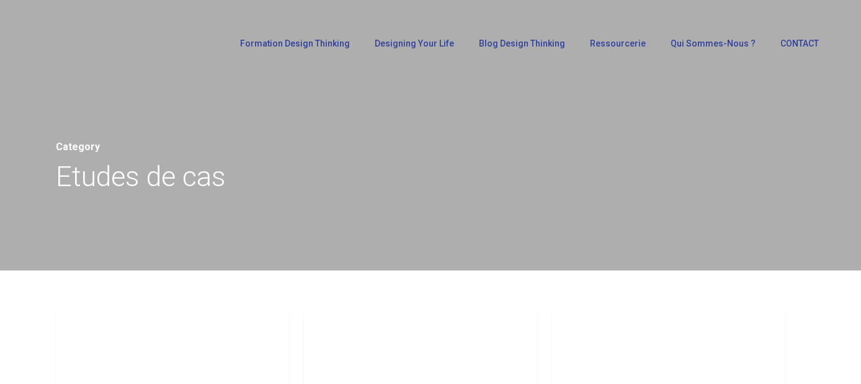 This screenshot has height=384, width=861. Describe the element at coordinates (618, 43) in the screenshot. I see `a: Ressourcerie` at that location.